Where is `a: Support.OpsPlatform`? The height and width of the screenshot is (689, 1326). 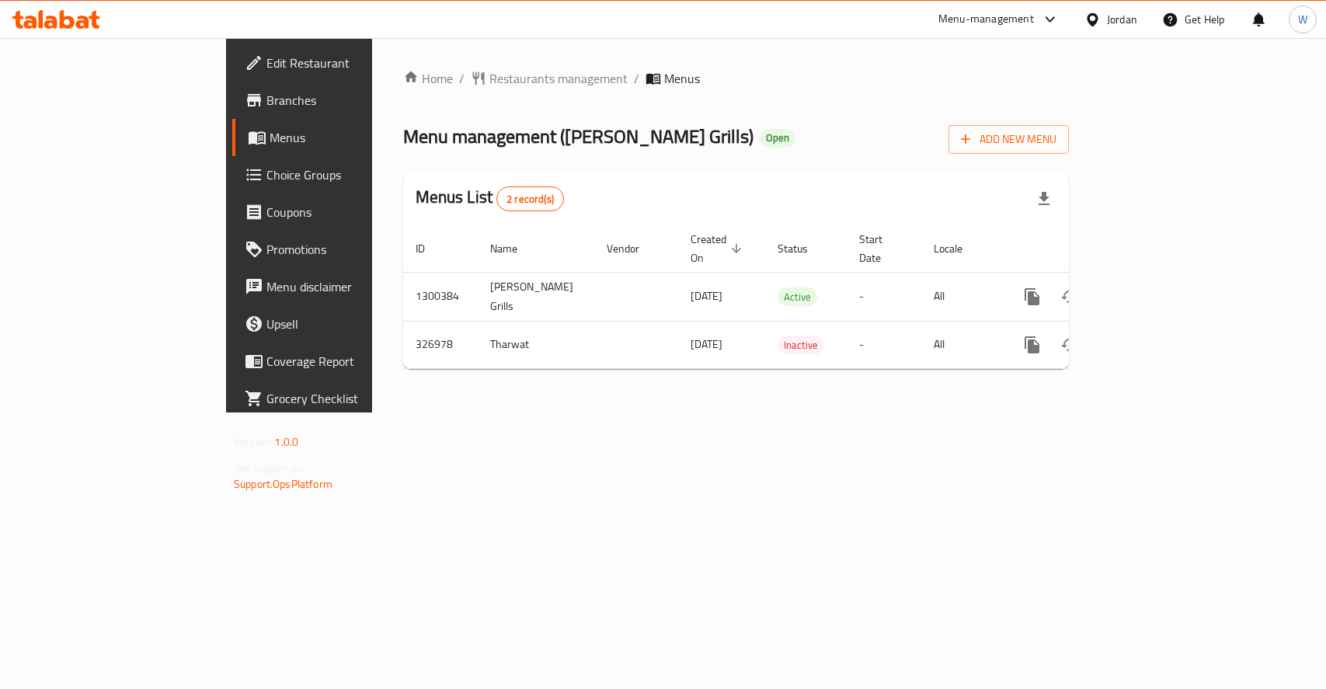 a: Support.OpsPlatform is located at coordinates (283, 484).